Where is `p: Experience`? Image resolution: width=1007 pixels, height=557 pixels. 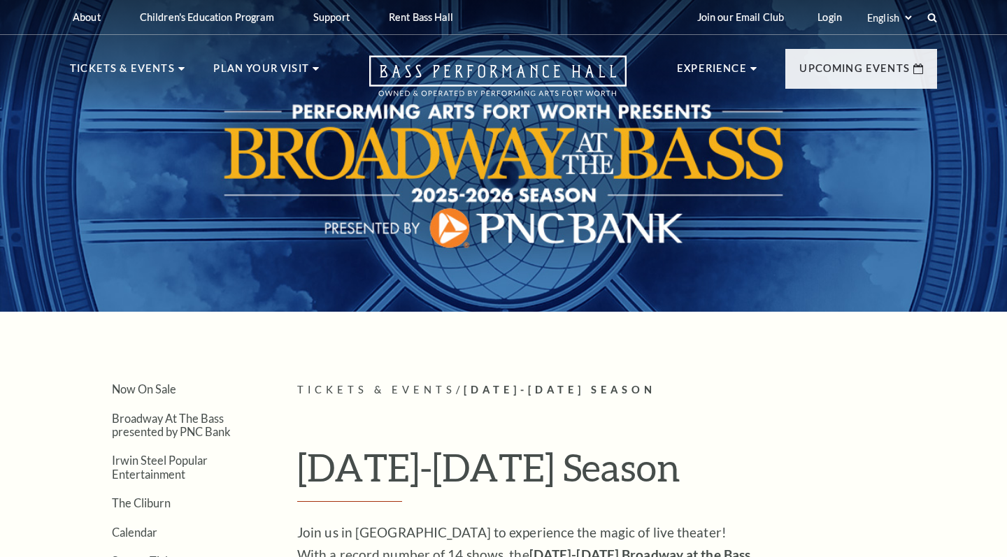 p: Experience is located at coordinates (712, 73).